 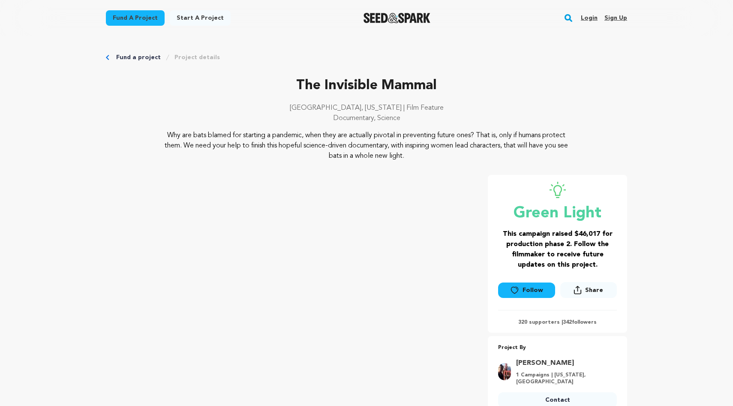 What do you see at coordinates (526, 290) in the screenshot?
I see `a: Follow` at bounding box center [526, 290].